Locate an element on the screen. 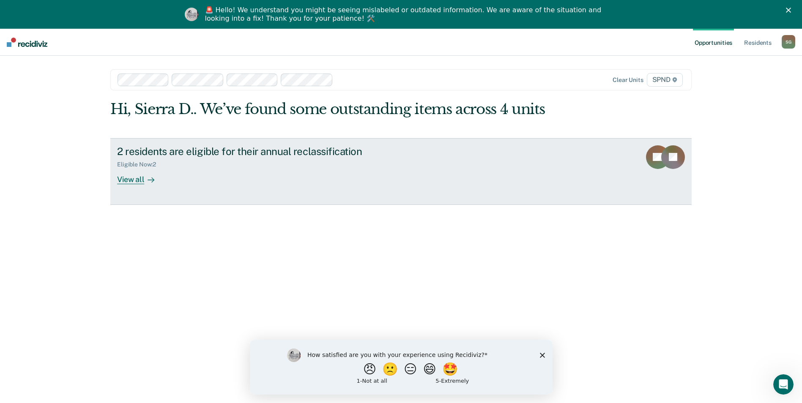 The image size is (802, 403). div: 5 - Extremely is located at coordinates (225, 41).